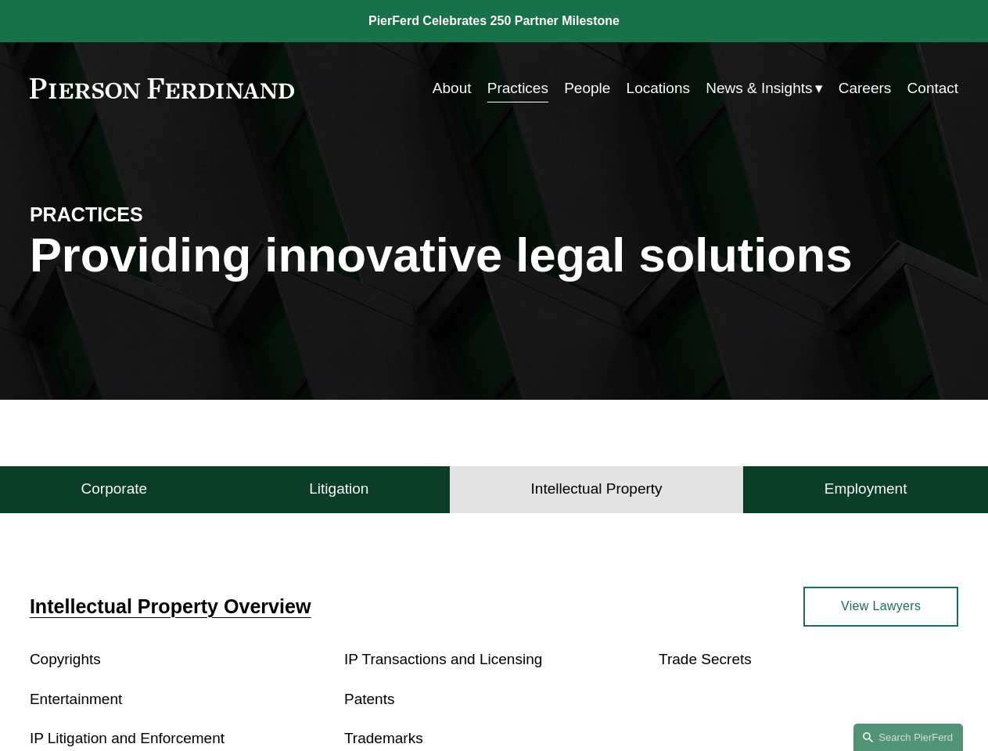 This screenshot has height=751, width=988. Describe the element at coordinates (339, 489) in the screenshot. I see `h4: Litigation` at that location.